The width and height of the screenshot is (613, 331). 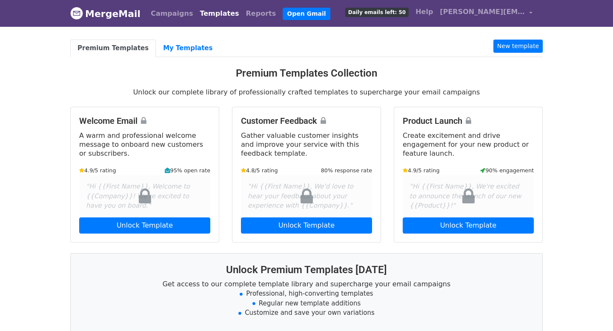 I want to click on a: My Templates, so click(x=188, y=48).